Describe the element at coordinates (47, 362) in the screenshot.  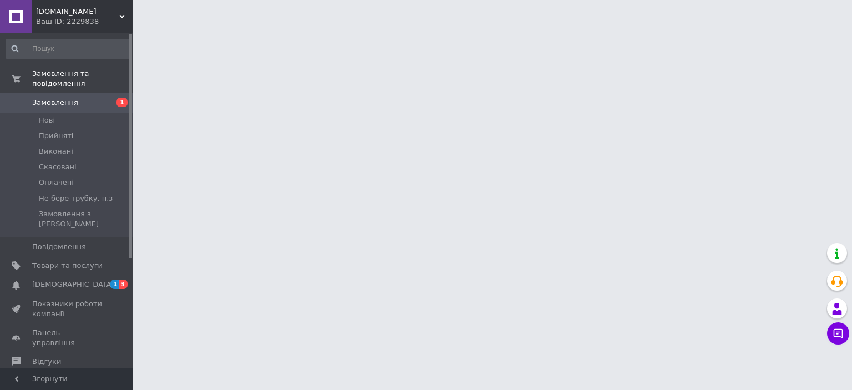
I see `span: Відгуки` at that location.